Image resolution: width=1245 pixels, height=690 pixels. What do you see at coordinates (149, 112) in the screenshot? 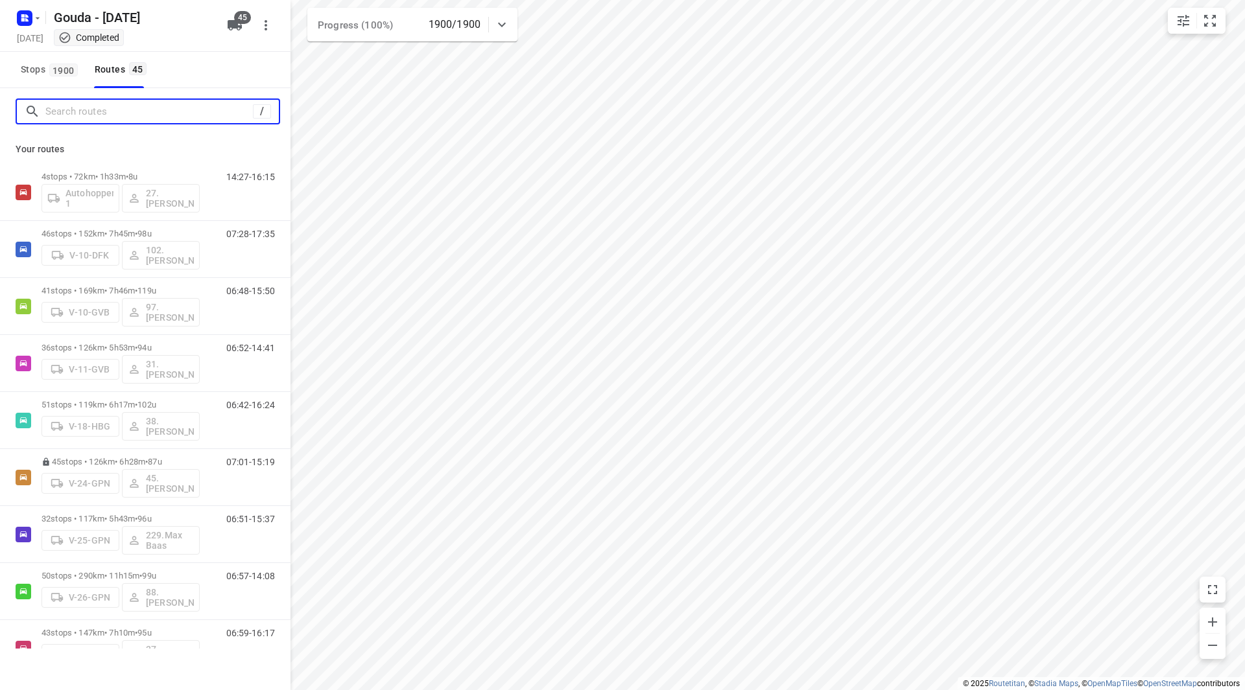
I see `input: Search routes` at bounding box center [149, 112].